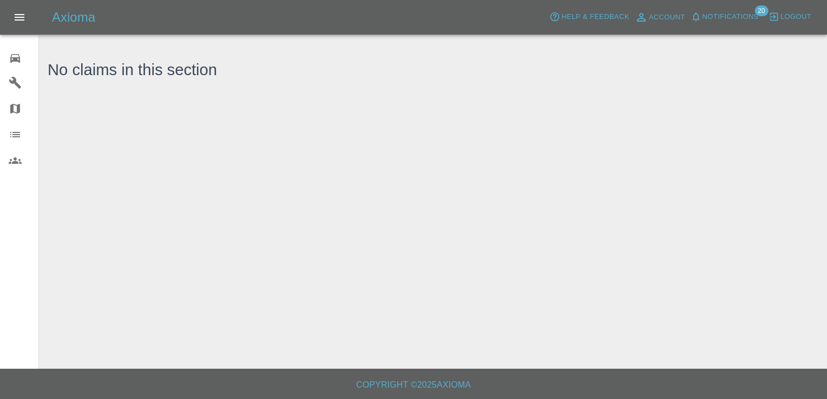 The height and width of the screenshot is (399, 827). I want to click on button: Notifications, so click(724, 17).